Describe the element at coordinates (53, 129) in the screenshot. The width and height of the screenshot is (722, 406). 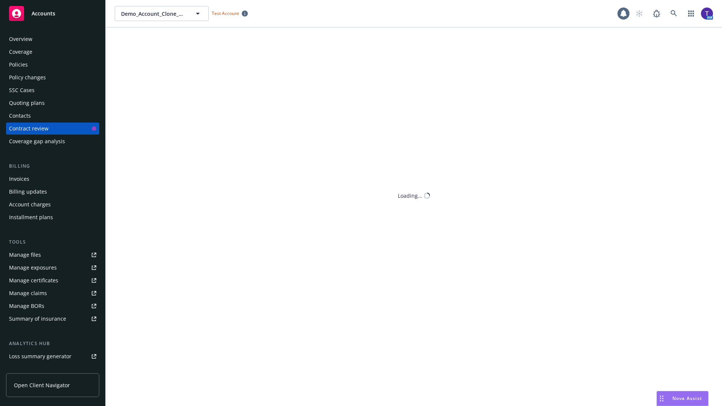
I see `a: Contract review` at that location.